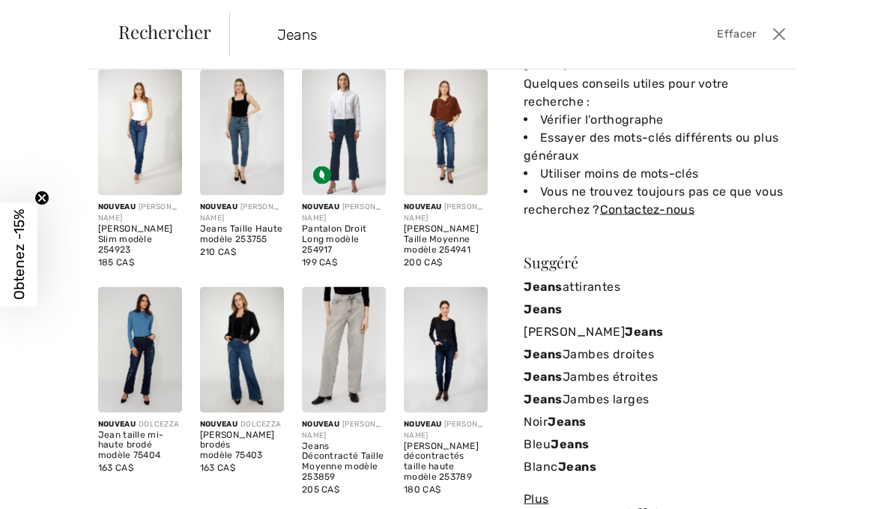 Image resolution: width=884 pixels, height=509 pixels. Describe the element at coordinates (655, 147) in the screenshot. I see `li: Essayer des mots-clés différents ou plus généraux` at that location.